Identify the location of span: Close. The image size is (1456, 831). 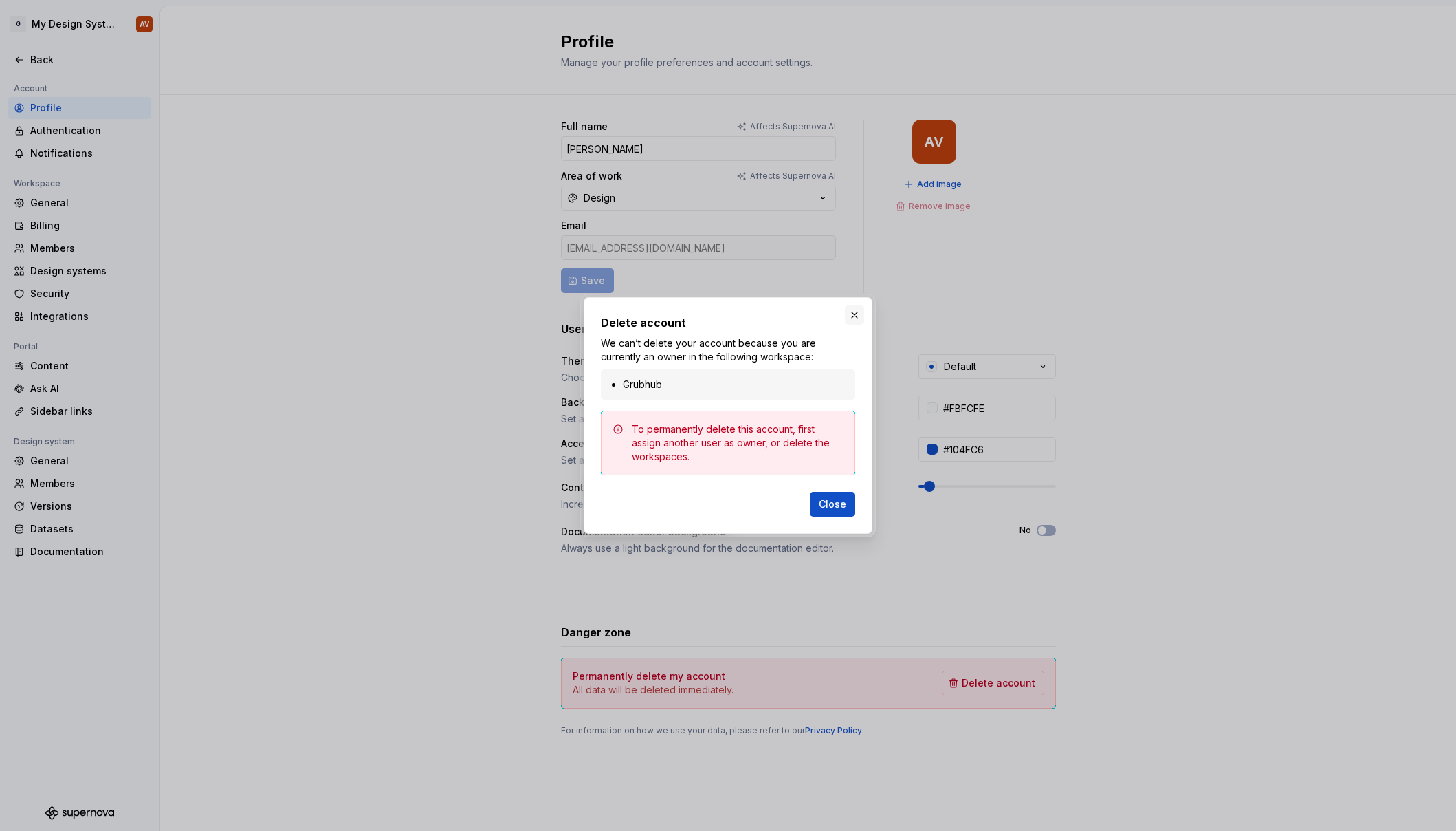
(833, 504).